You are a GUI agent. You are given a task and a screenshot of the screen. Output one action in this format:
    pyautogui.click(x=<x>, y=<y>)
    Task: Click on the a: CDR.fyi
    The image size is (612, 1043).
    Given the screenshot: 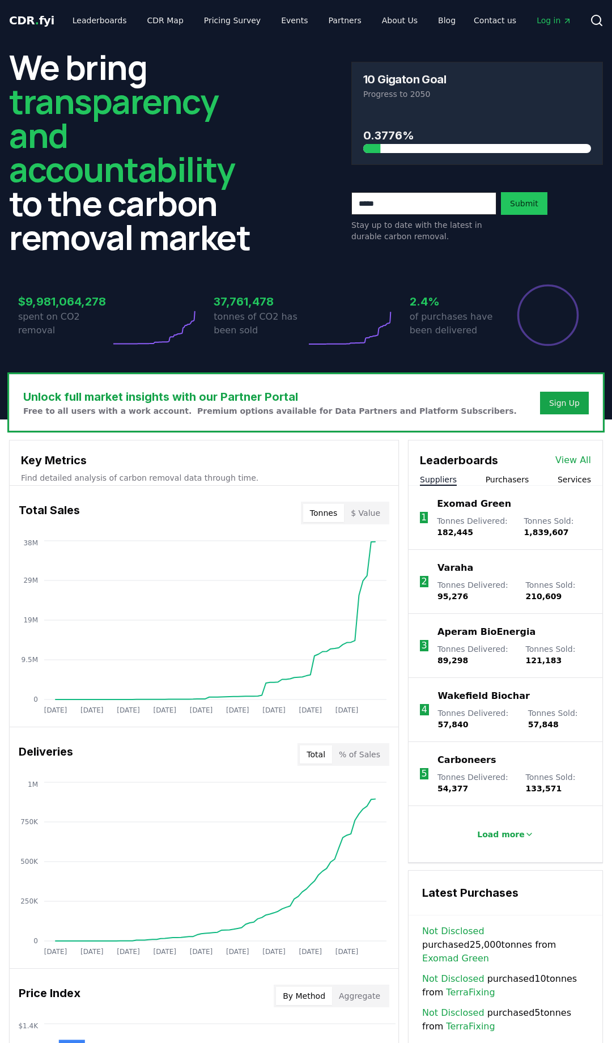 What is the action you would take?
    pyautogui.click(x=32, y=20)
    